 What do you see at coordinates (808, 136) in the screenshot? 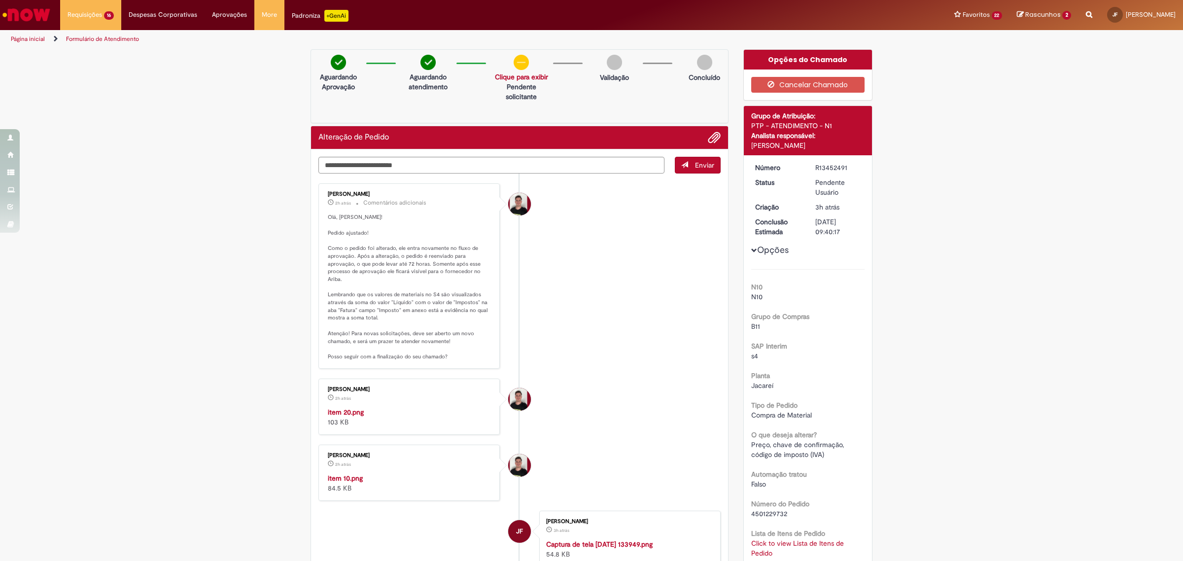
I see `div: Analista responsável:` at bounding box center [808, 136].